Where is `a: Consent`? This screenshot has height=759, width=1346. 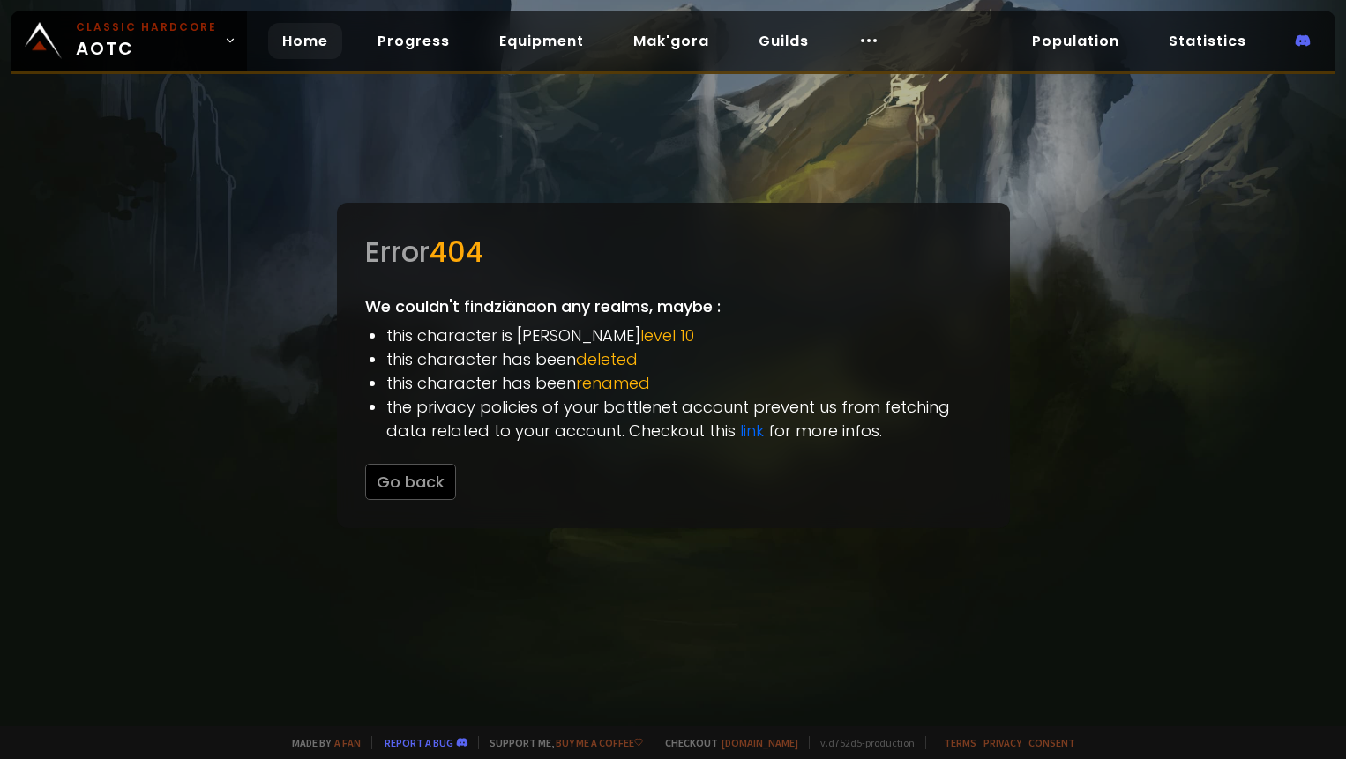
a: Consent is located at coordinates (1051, 742).